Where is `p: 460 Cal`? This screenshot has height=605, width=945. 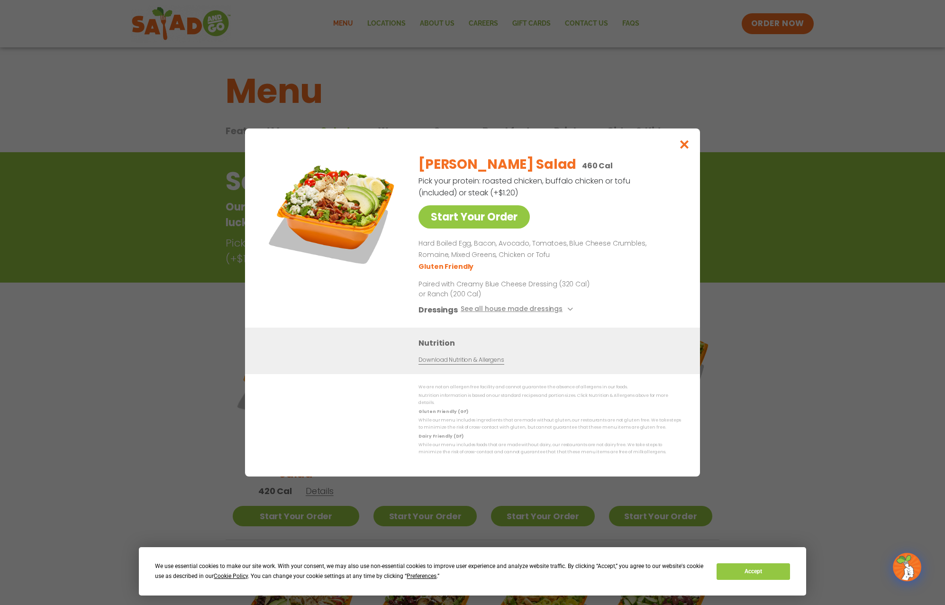
p: 460 Cal is located at coordinates (597, 165).